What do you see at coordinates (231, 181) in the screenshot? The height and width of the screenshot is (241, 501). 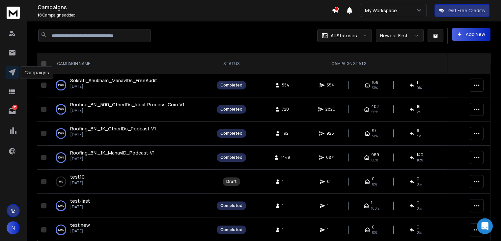 I see `div: Draft` at bounding box center [231, 181].